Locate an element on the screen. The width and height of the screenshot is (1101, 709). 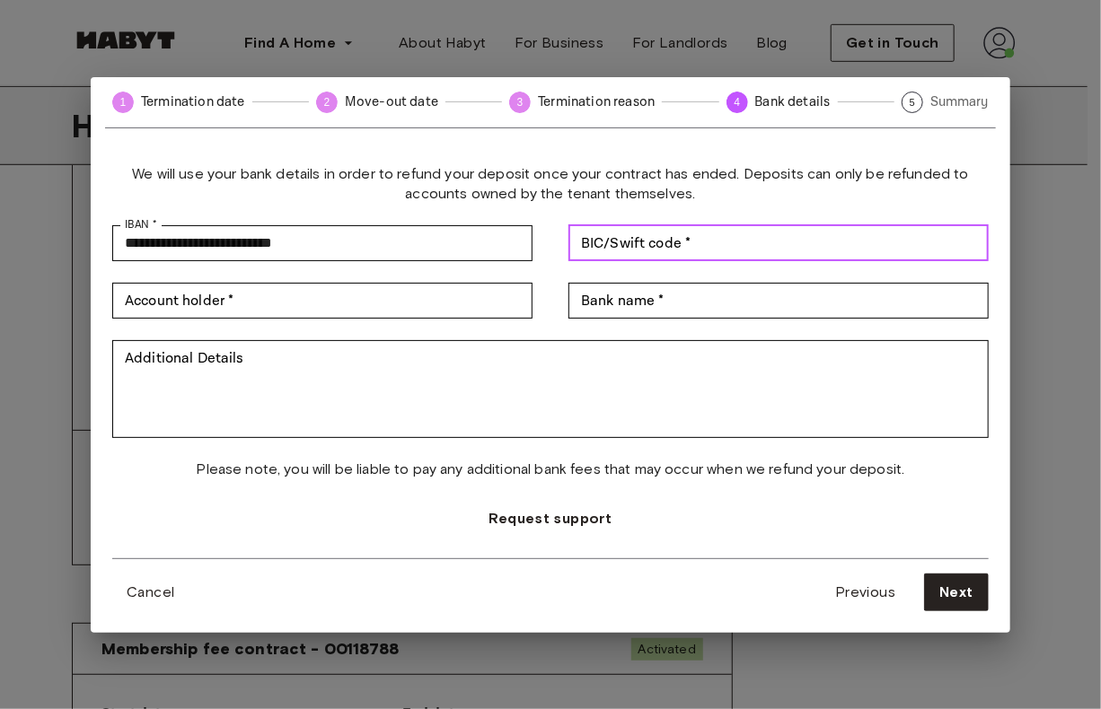
text: 1 is located at coordinates (123, 102).